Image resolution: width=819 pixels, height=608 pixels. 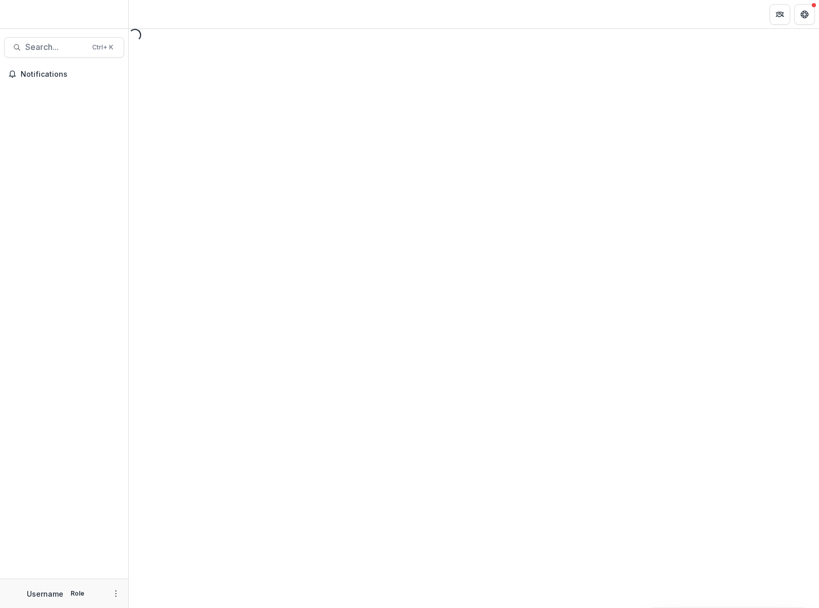 What do you see at coordinates (77, 594) in the screenshot?
I see `p: Role` at bounding box center [77, 594].